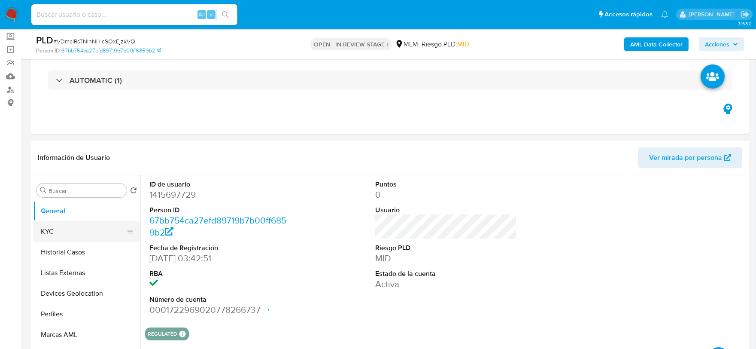 This screenshot has height=349, width=756. Describe the element at coordinates (220, 310) in the screenshot. I see `dd: 0001722969020778266737` at that location.